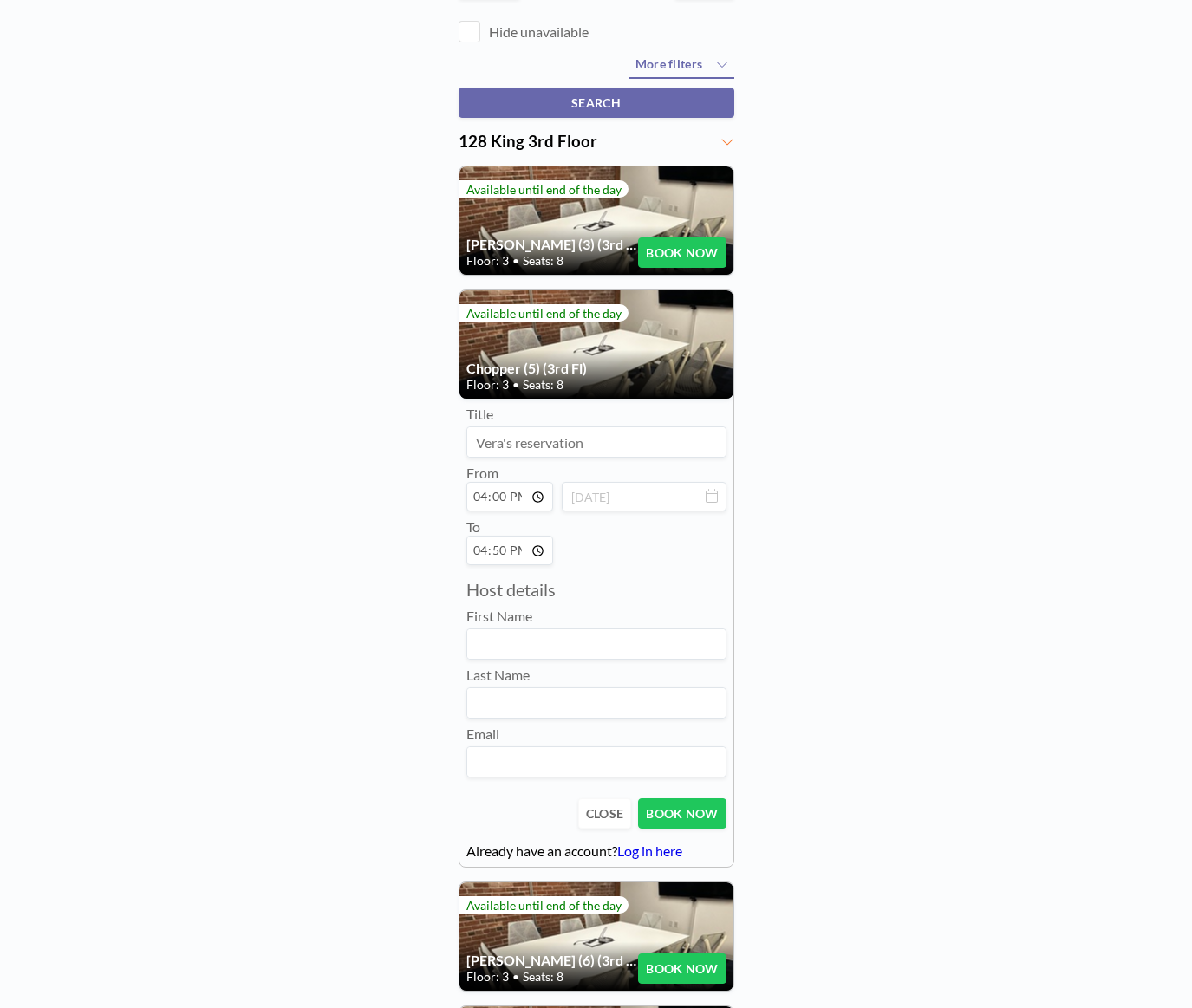 This screenshot has width=1192, height=1008. Describe the element at coordinates (596, 369) in the screenshot. I see `h4: Chopper (5) (3rd Fl)` at that location.